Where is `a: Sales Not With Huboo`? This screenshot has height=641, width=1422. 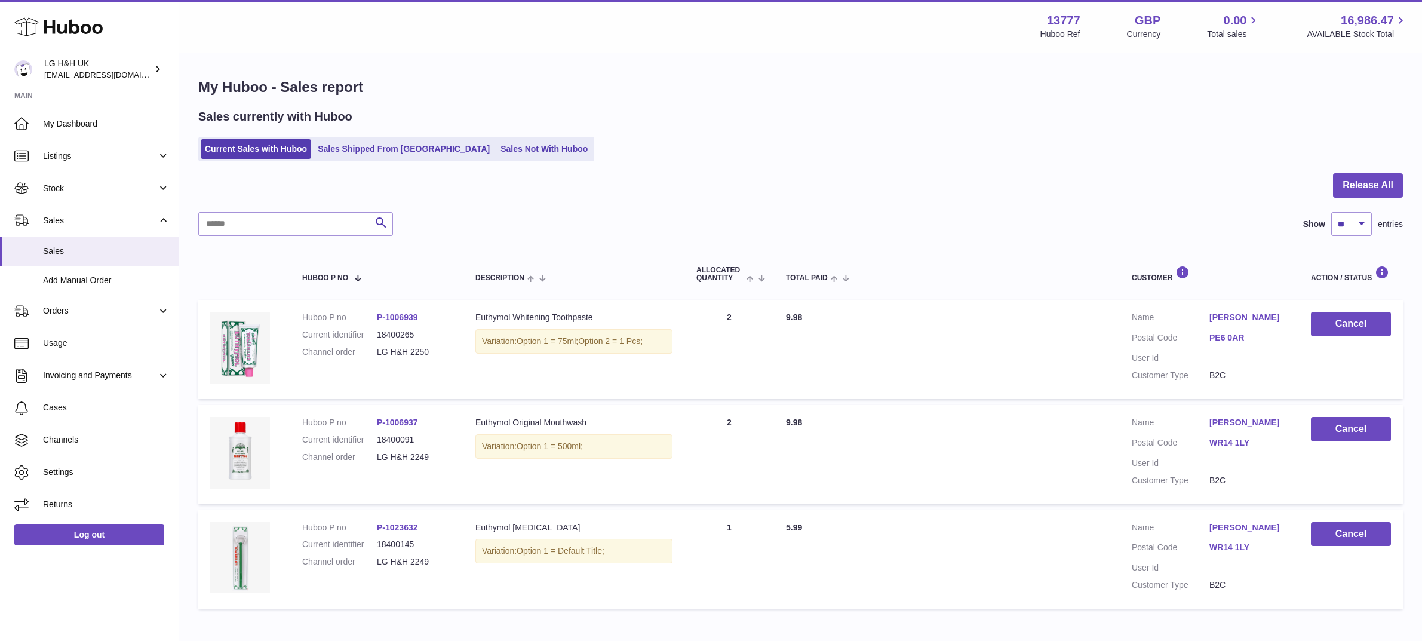 a: Sales Not With Huboo is located at coordinates (544, 149).